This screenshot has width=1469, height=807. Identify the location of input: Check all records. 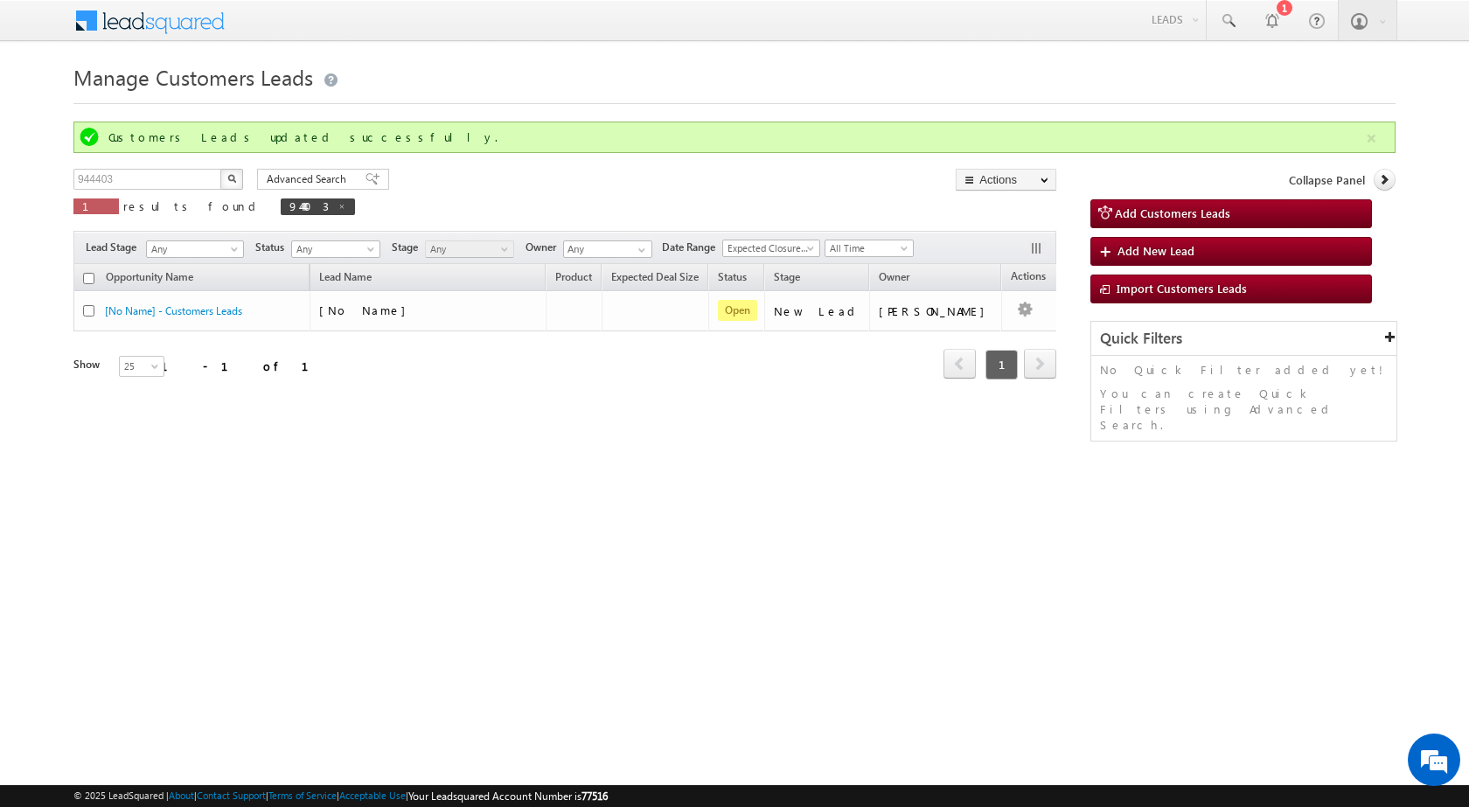
(88, 278).